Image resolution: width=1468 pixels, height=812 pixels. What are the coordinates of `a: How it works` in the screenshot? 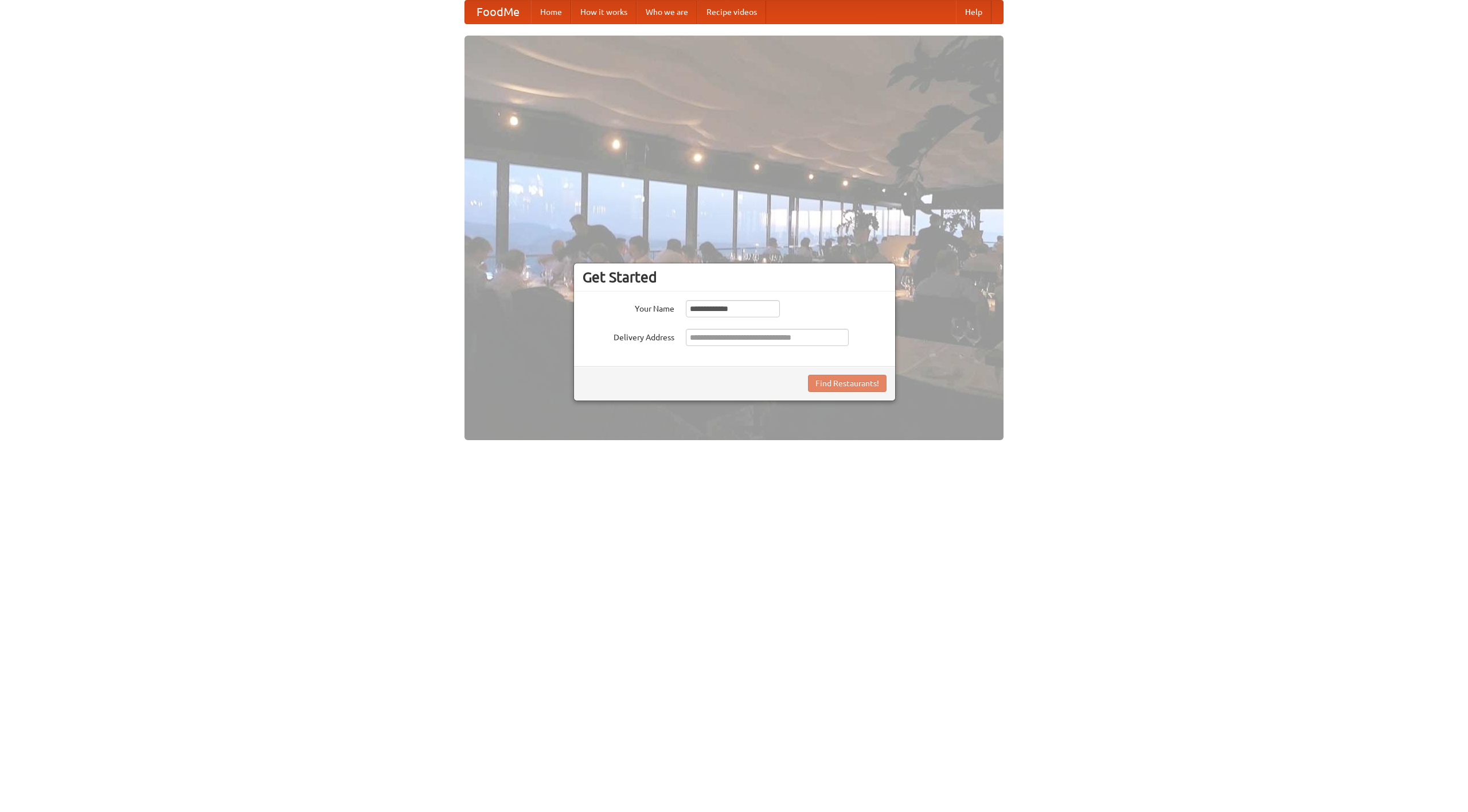 It's located at (604, 12).